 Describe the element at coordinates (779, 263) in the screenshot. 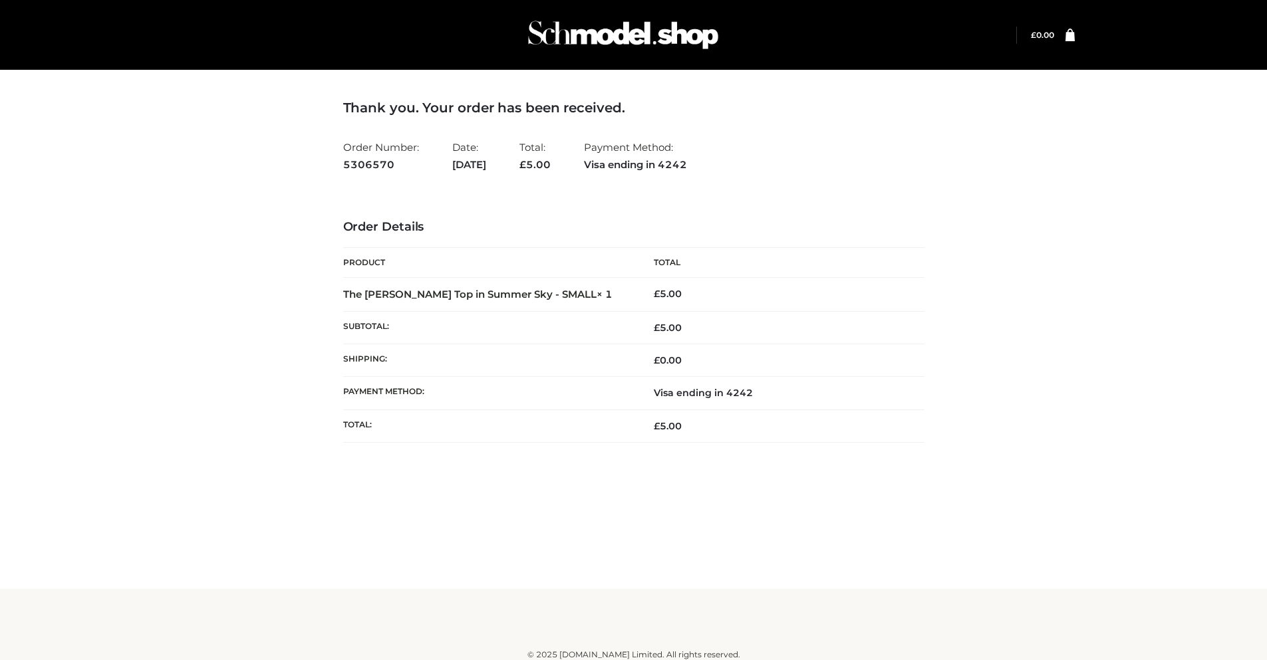

I see `th: Total` at that location.